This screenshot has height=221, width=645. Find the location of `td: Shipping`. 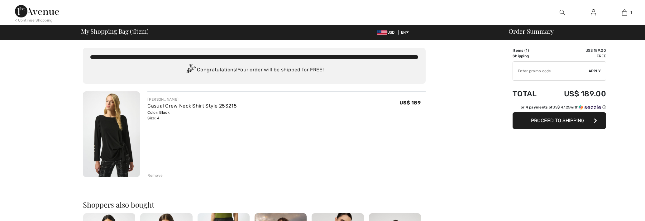

td: Shipping is located at coordinates (530, 56).